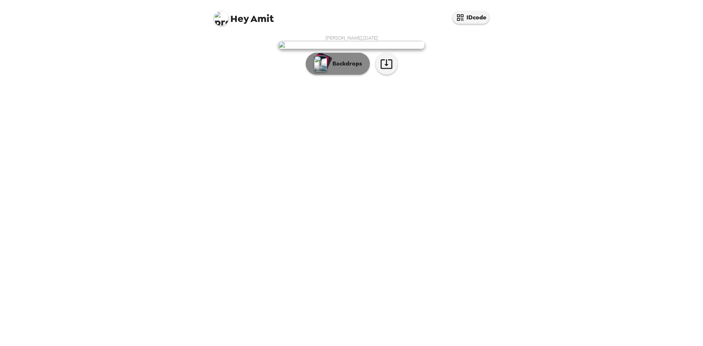  I want to click on span: Amit, so click(244, 15).